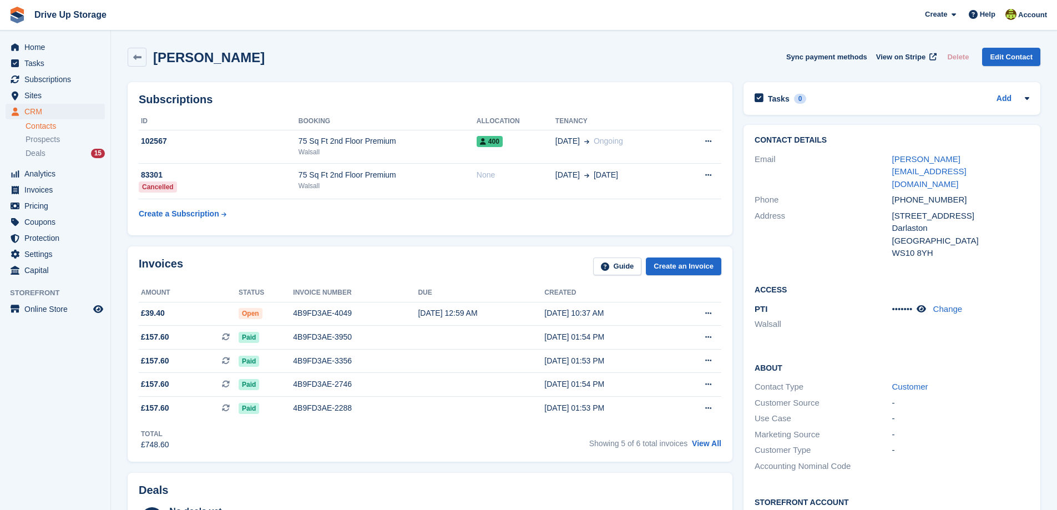  What do you see at coordinates (905, 57) in the screenshot?
I see `a: View on Stripe` at bounding box center [905, 57].